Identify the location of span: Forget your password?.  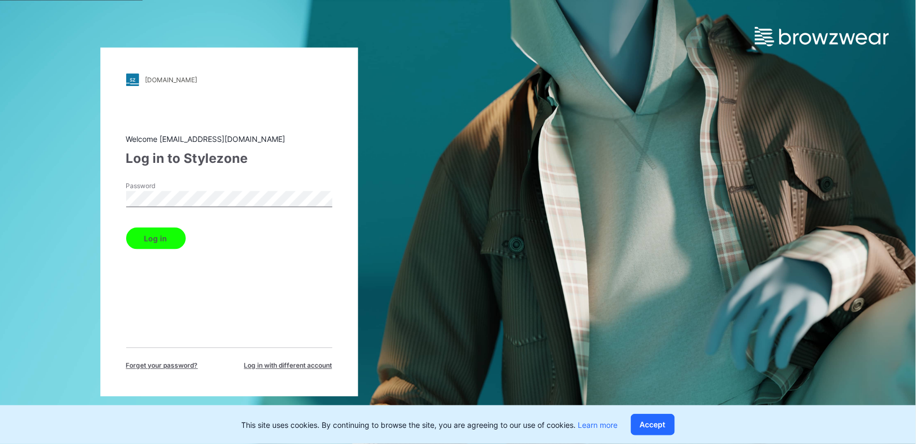
(162, 366).